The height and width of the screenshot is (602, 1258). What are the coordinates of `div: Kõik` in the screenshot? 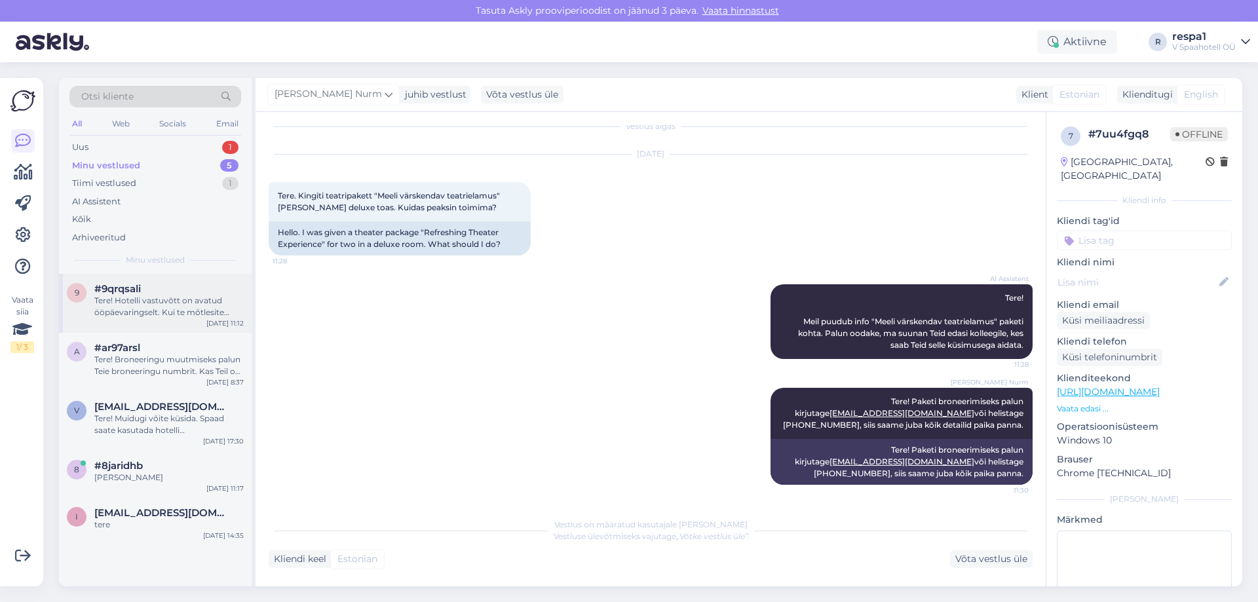 It's located at (81, 219).